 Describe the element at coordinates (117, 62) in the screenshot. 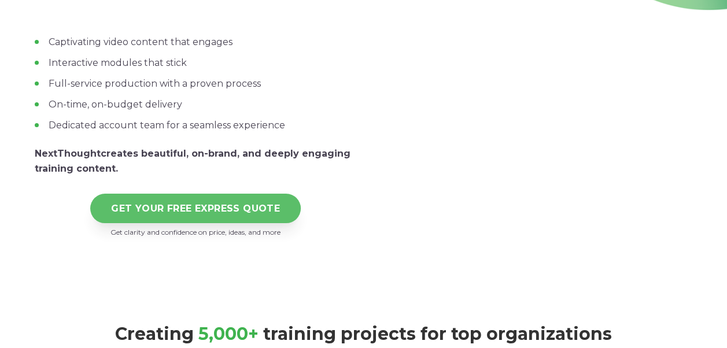

I see `span: Interactive modules that stick` at that location.